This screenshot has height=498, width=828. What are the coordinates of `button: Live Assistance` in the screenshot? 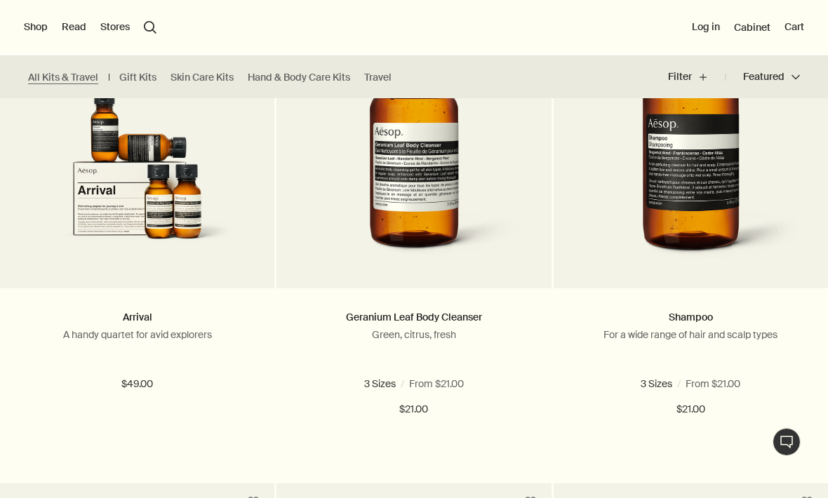 It's located at (786, 442).